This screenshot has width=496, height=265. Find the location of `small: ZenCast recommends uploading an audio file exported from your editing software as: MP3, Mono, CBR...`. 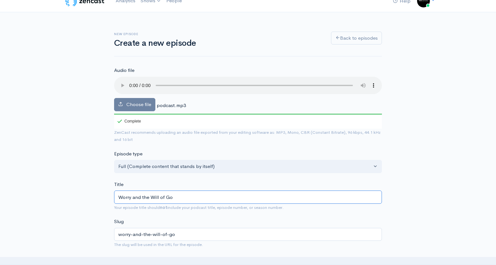

small: ZenCast recommends uploading an audio file exported from your editing software as: MP3, Mono, CBR... is located at coordinates (247, 136).